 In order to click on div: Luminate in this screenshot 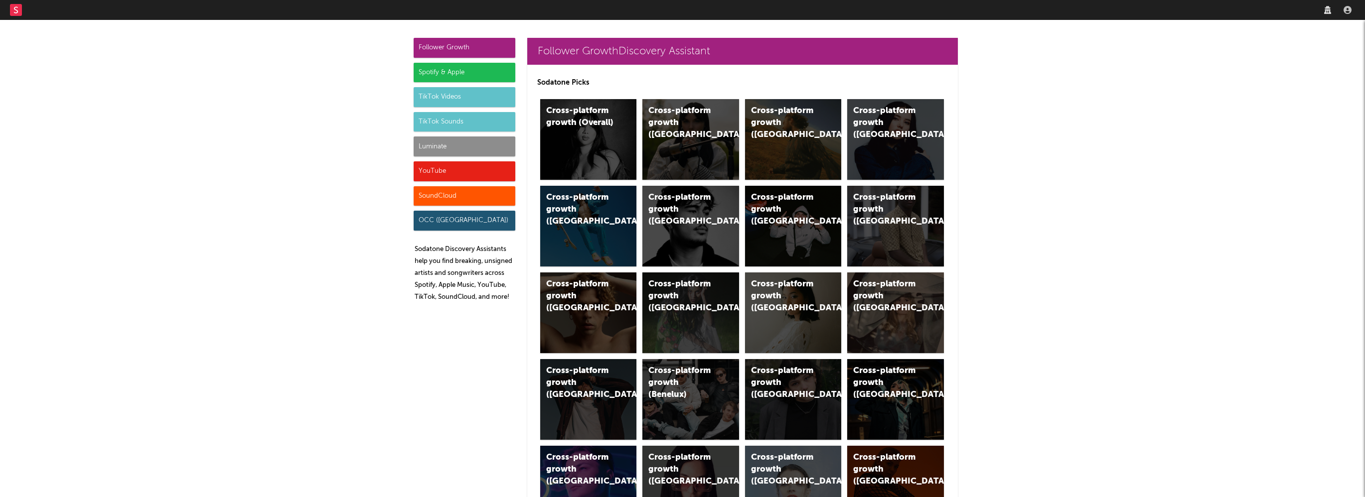, I will do `click(464, 147)`.